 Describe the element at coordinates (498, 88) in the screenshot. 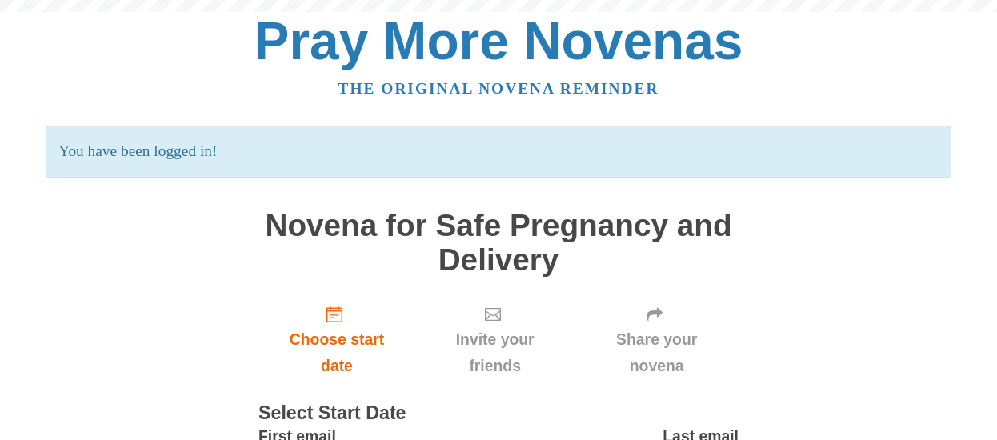

I see `a: The original novena reminder` at that location.